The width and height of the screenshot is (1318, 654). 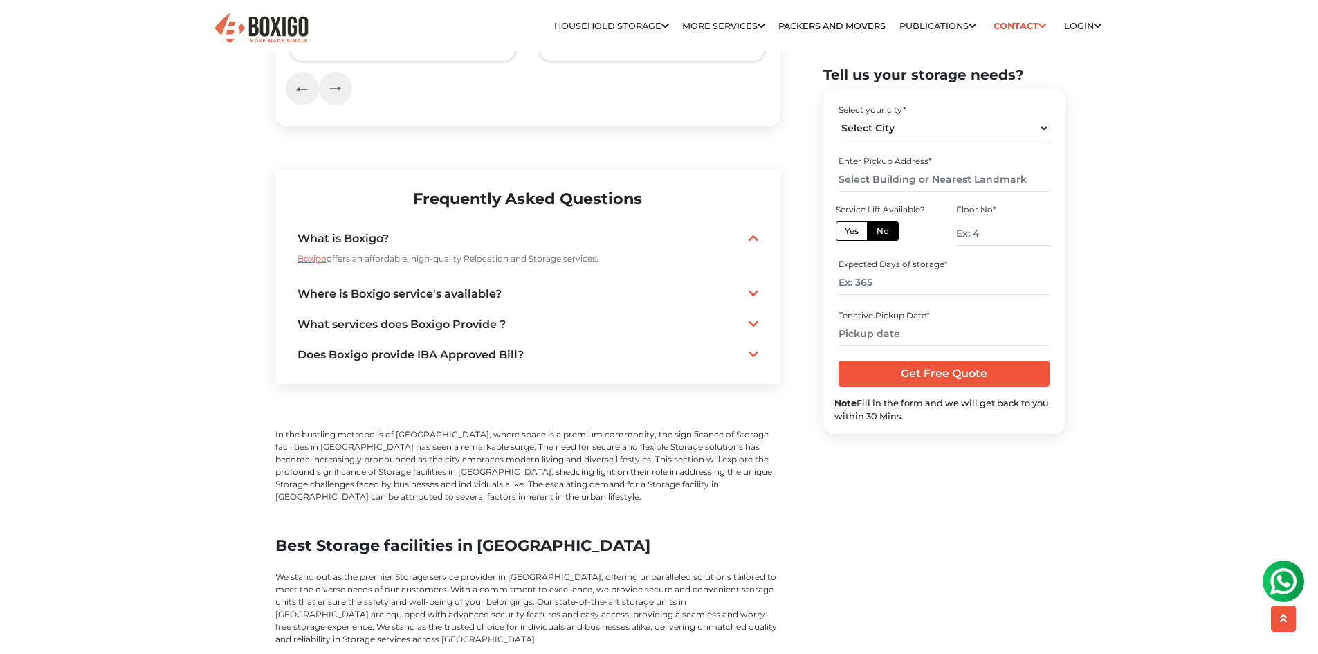 What do you see at coordinates (1004, 210) in the screenshot?
I see `div: Floor No` at bounding box center [1004, 210].